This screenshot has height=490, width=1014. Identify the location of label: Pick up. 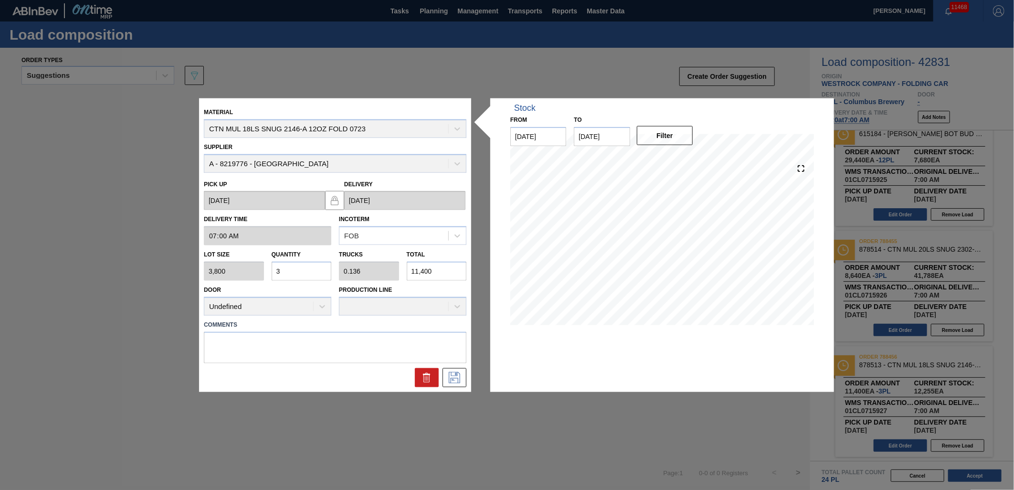
(215, 184).